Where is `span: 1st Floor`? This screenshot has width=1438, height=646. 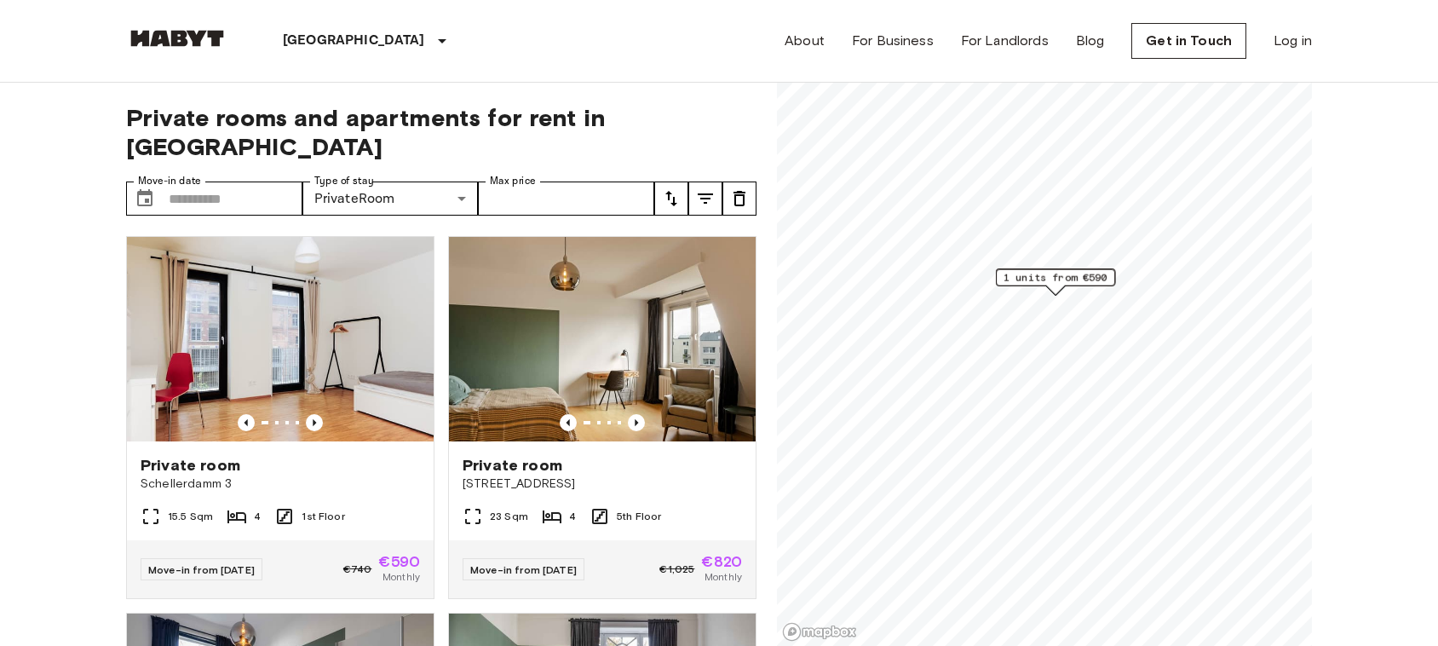 span: 1st Floor is located at coordinates (323, 516).